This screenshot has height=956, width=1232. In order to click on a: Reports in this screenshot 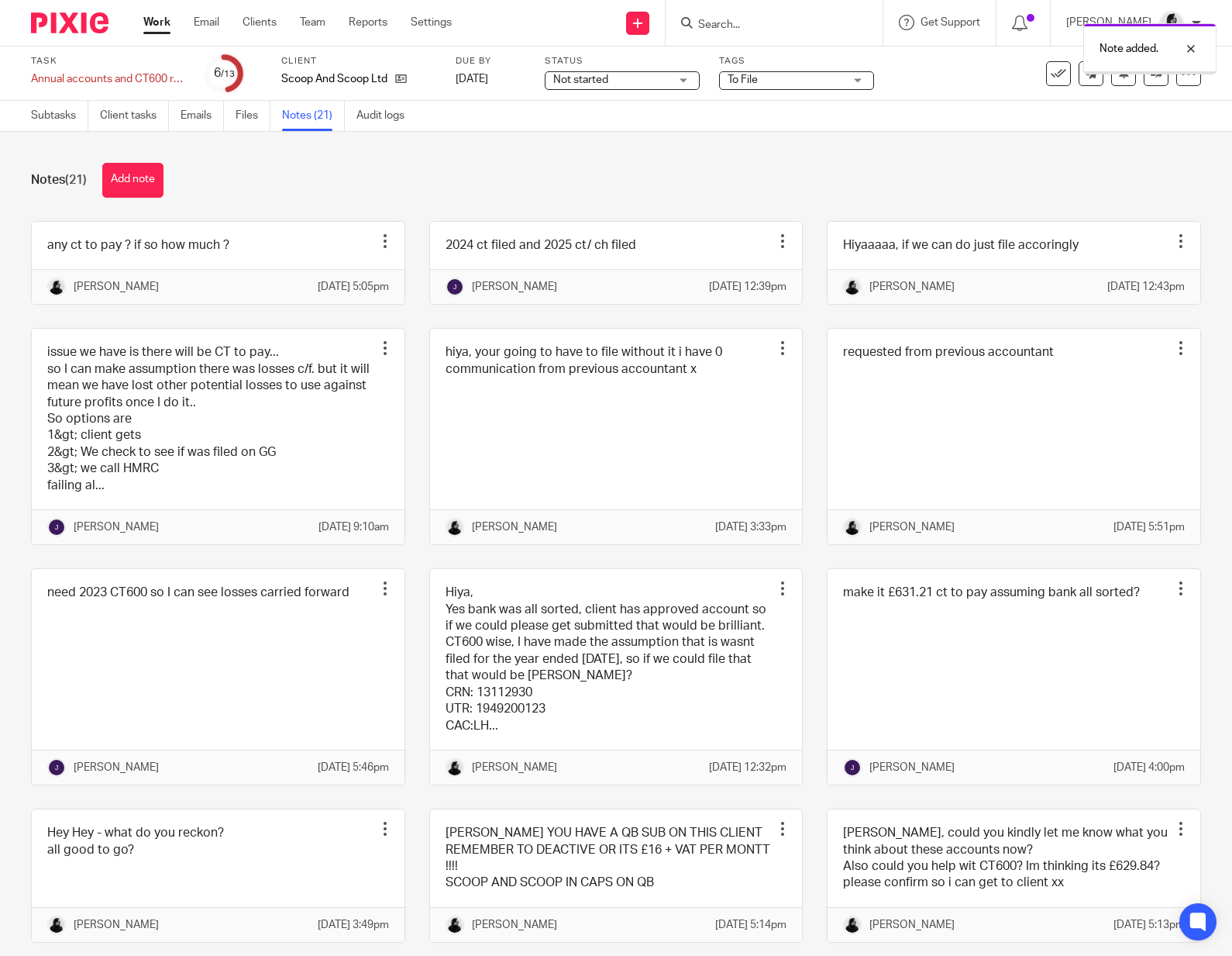, I will do `click(368, 23)`.